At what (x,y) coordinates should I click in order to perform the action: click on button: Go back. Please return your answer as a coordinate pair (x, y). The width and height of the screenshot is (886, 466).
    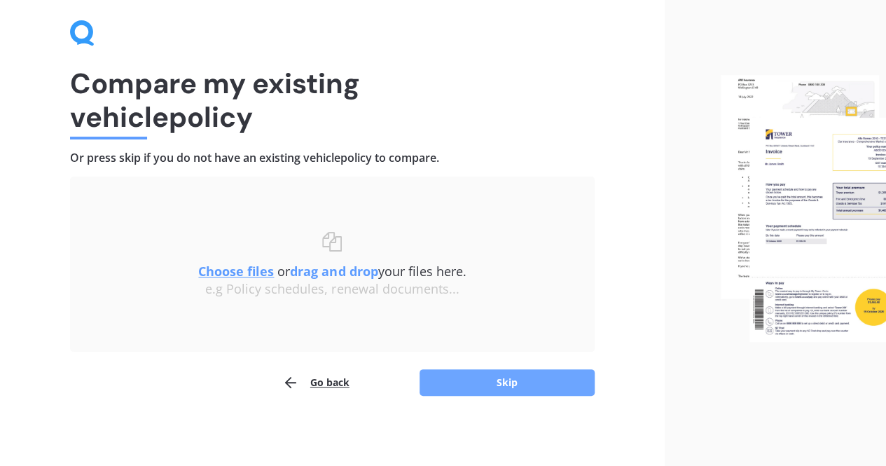
    Looking at the image, I should click on (316, 382).